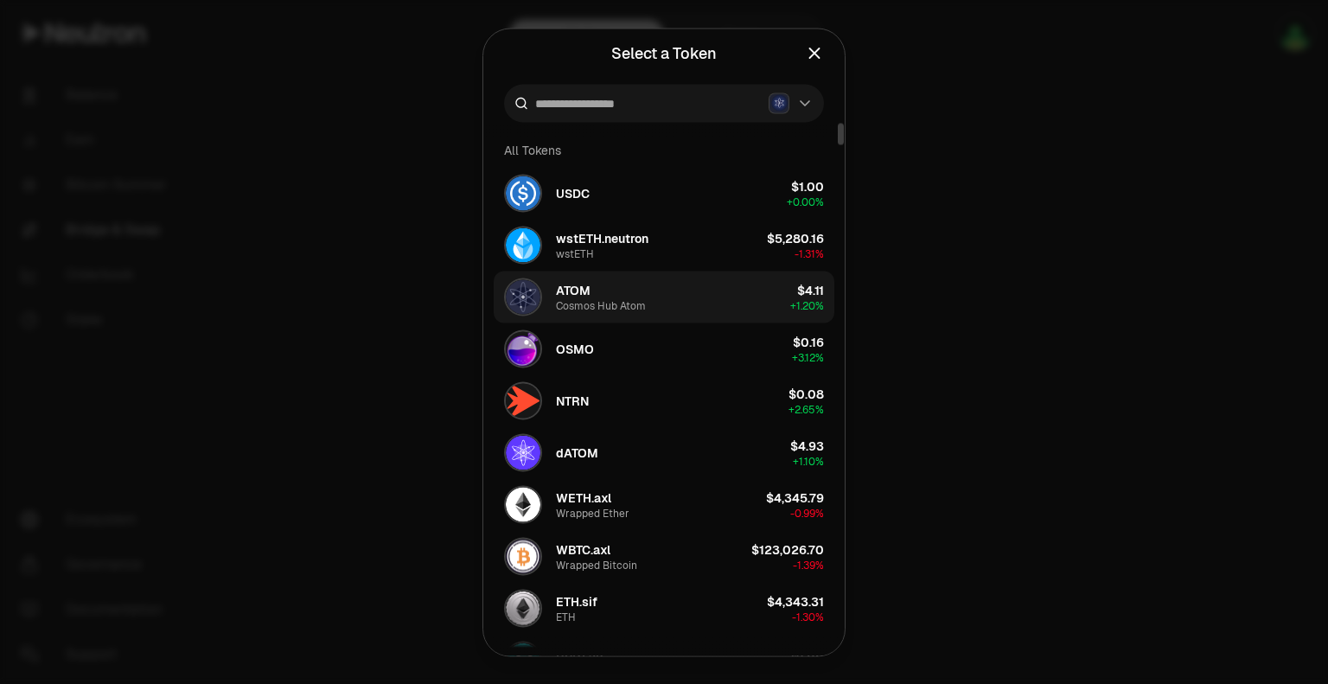 This screenshot has height=684, width=1328. Describe the element at coordinates (796, 238) in the screenshot. I see `div: $5,280.16` at that location.